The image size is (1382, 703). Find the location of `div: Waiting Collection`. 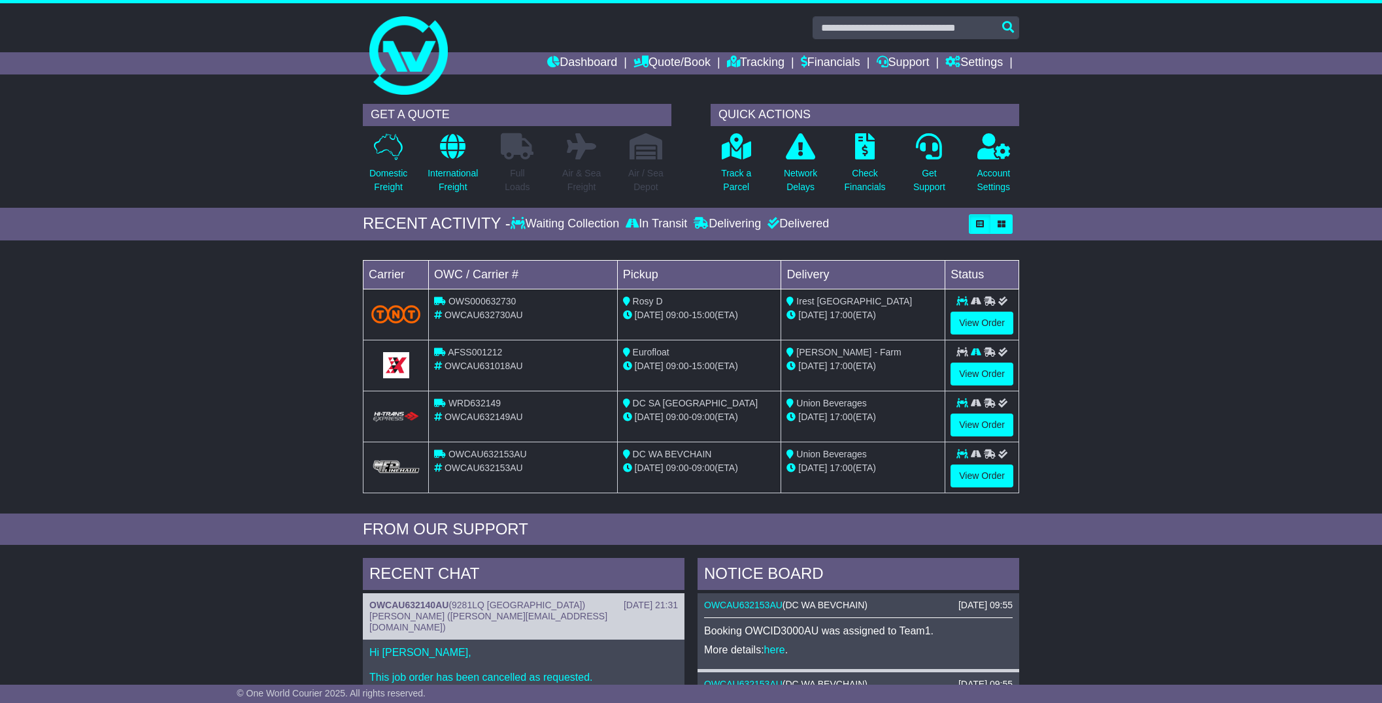

div: Waiting Collection is located at coordinates (566, 224).